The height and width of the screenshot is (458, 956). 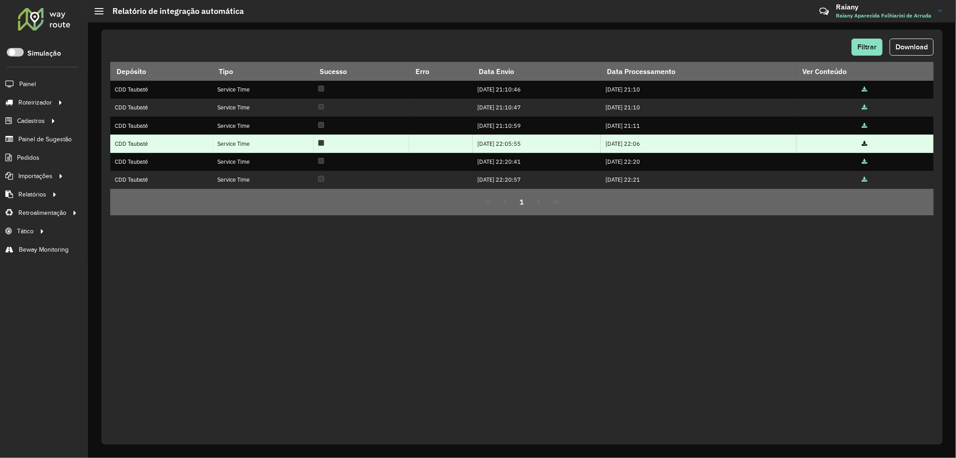 I want to click on span: Filtrar, so click(x=867, y=47).